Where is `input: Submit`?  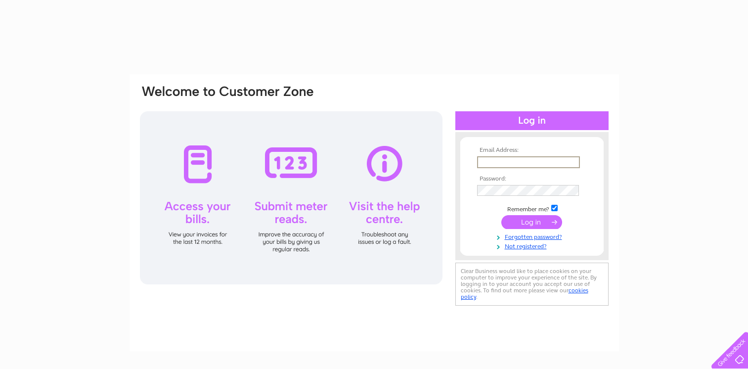 input: Submit is located at coordinates (531, 222).